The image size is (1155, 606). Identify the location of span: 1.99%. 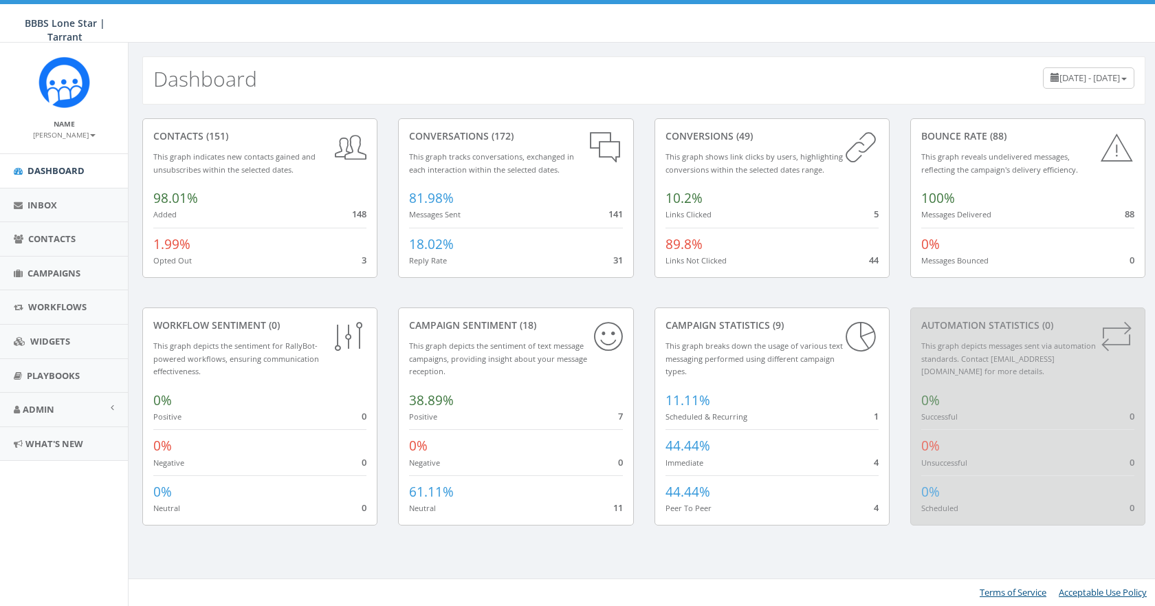
(172, 244).